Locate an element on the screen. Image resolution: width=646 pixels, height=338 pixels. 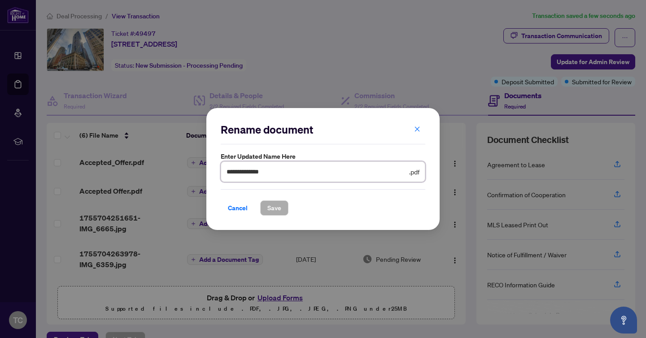
label: Enter updated name here is located at coordinates (323, 157).